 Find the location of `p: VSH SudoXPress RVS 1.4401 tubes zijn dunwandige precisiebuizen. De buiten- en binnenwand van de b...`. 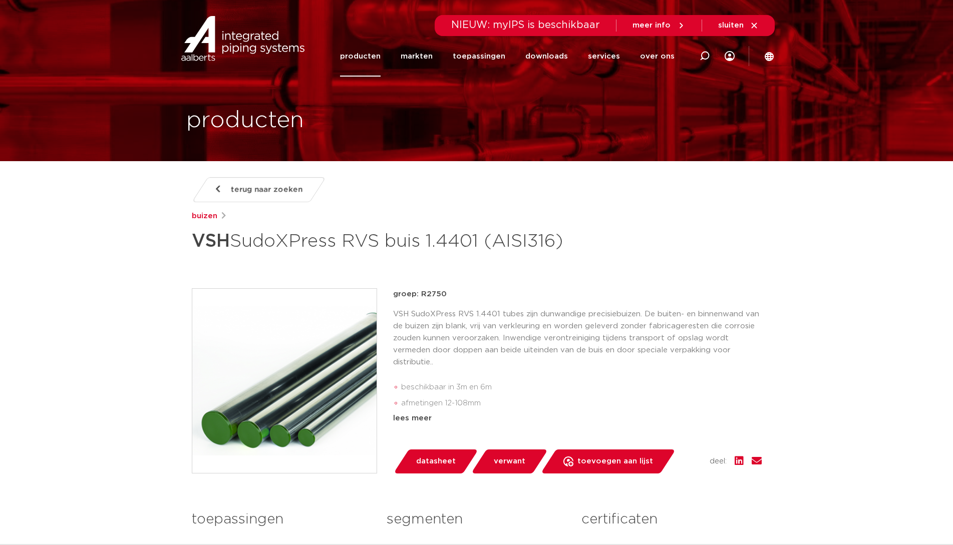

p: VSH SudoXPress RVS 1.4401 tubes zijn dunwandige precisiebuizen. De buiten- en binnenwand van de b... is located at coordinates (577, 339).